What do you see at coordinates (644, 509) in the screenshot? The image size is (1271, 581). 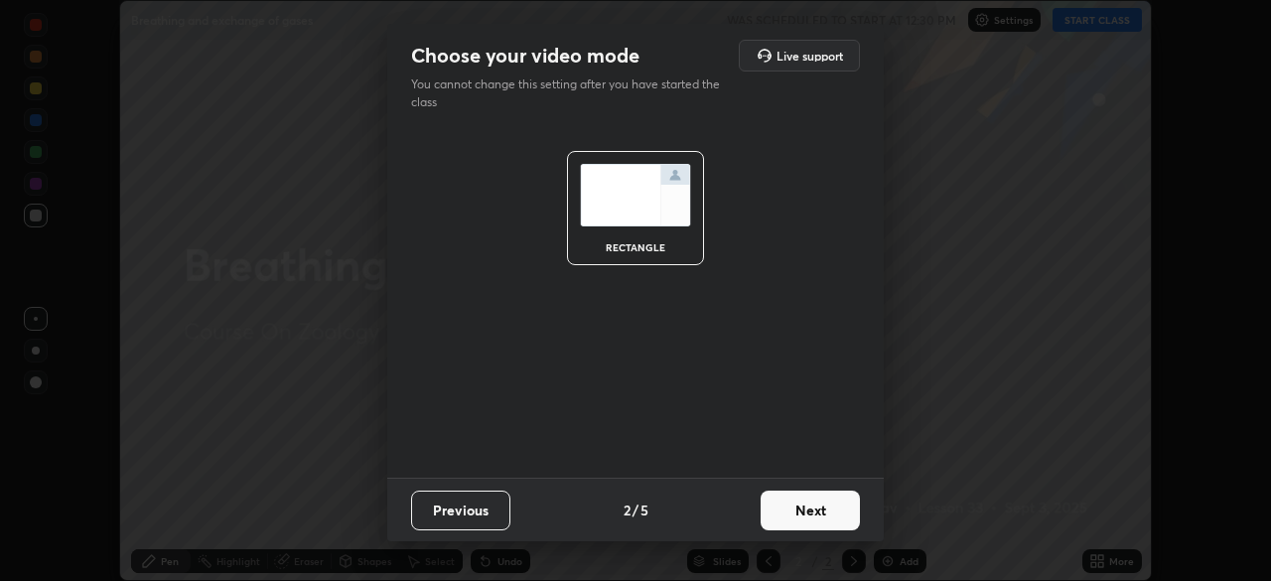 I see `h4: 5` at bounding box center [644, 509].